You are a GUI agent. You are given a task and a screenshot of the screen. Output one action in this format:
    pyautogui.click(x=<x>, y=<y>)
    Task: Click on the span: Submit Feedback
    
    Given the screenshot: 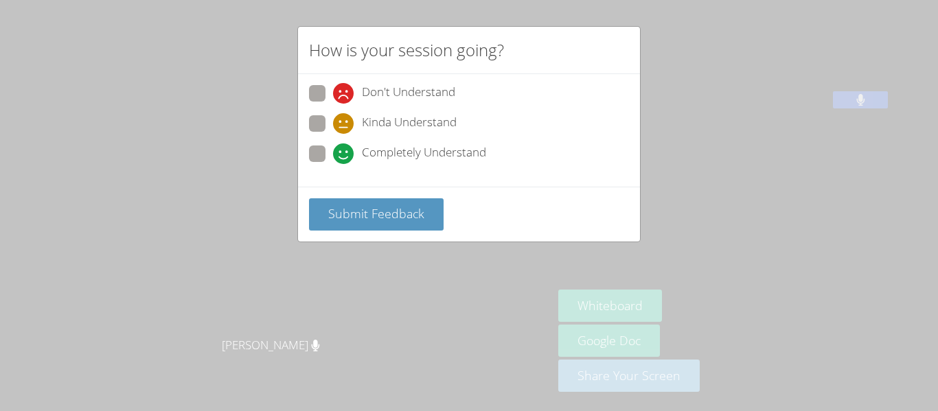 What is the action you would take?
    pyautogui.click(x=376, y=213)
    